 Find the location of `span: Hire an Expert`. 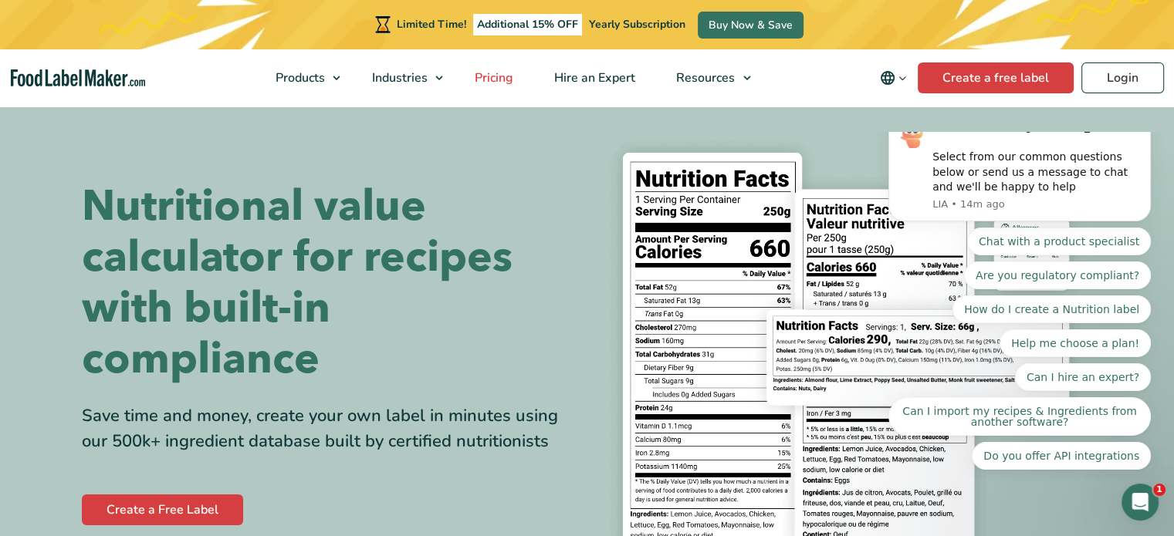

span: Hire an Expert is located at coordinates (593, 78).